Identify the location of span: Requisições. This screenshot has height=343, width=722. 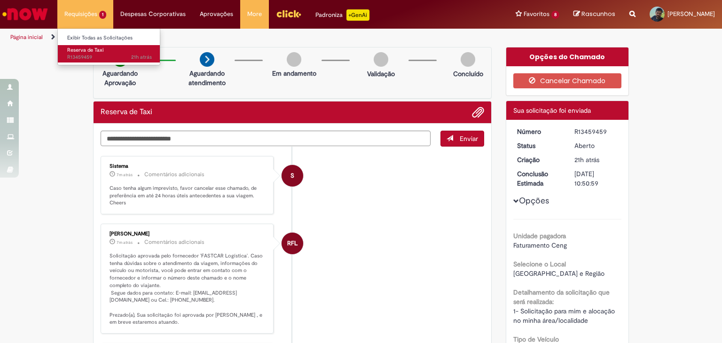
(81, 14).